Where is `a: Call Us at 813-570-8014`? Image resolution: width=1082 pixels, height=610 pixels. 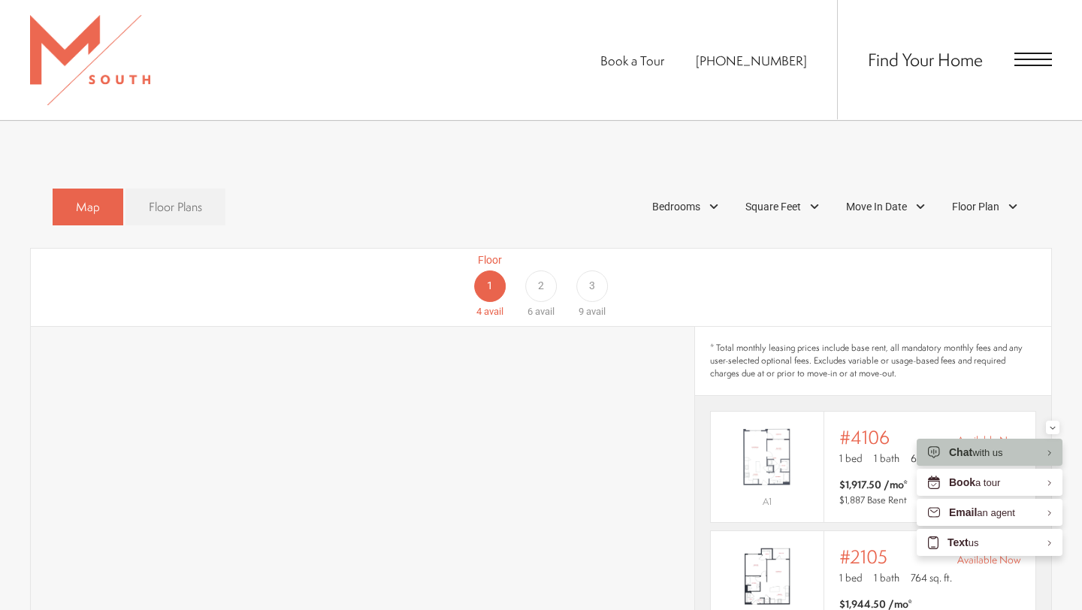
a: Call Us at 813-570-8014 is located at coordinates (751, 60).